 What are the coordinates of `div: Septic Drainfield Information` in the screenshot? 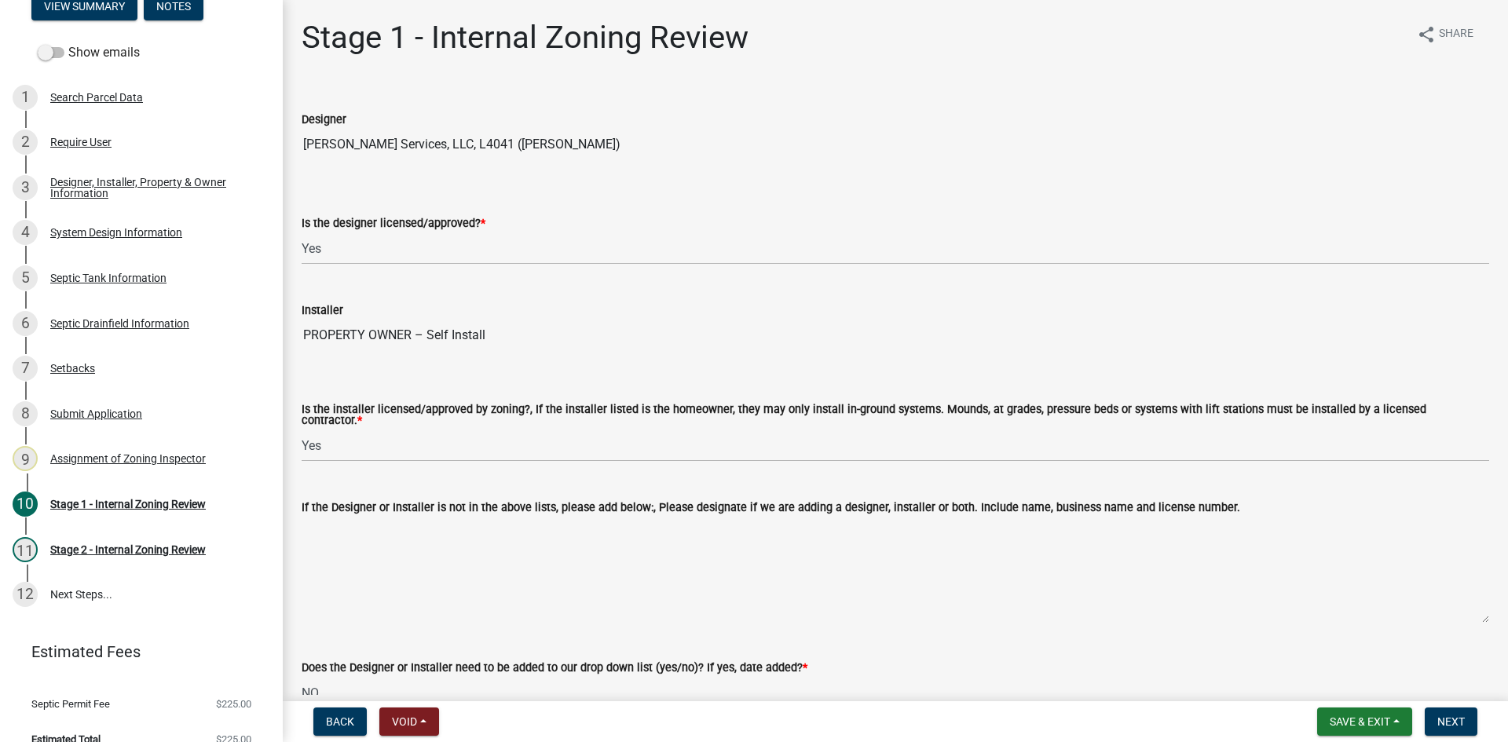 It's located at (119, 324).